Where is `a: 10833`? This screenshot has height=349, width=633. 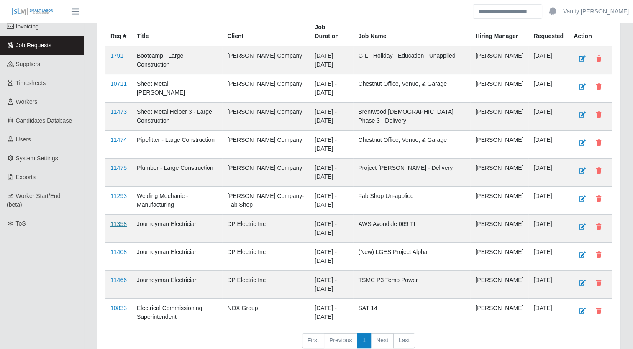
a: 10833 is located at coordinates (118, 308).